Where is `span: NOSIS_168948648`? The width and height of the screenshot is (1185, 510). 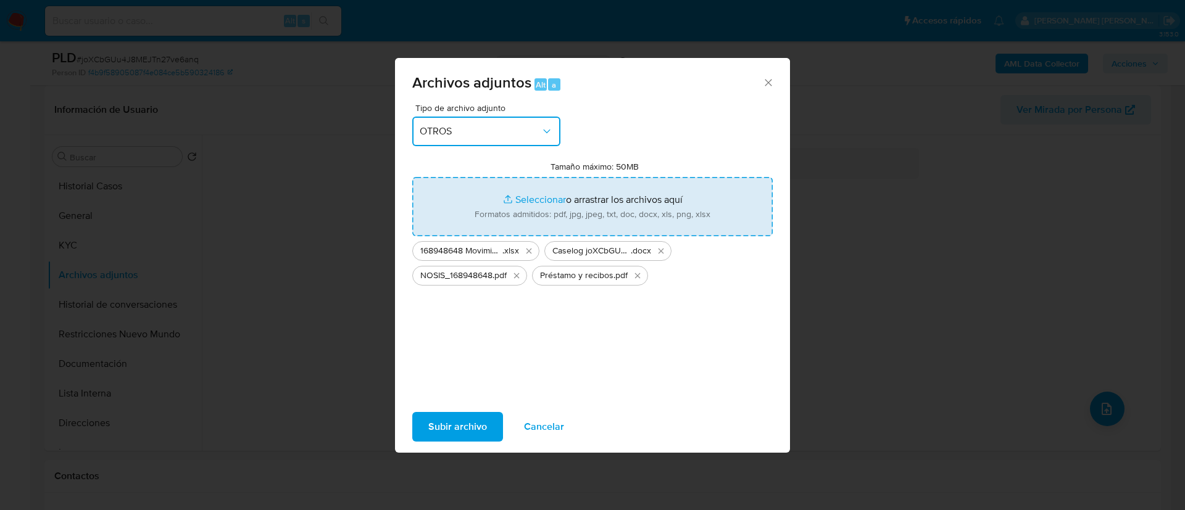 span: NOSIS_168948648 is located at coordinates (456, 276).